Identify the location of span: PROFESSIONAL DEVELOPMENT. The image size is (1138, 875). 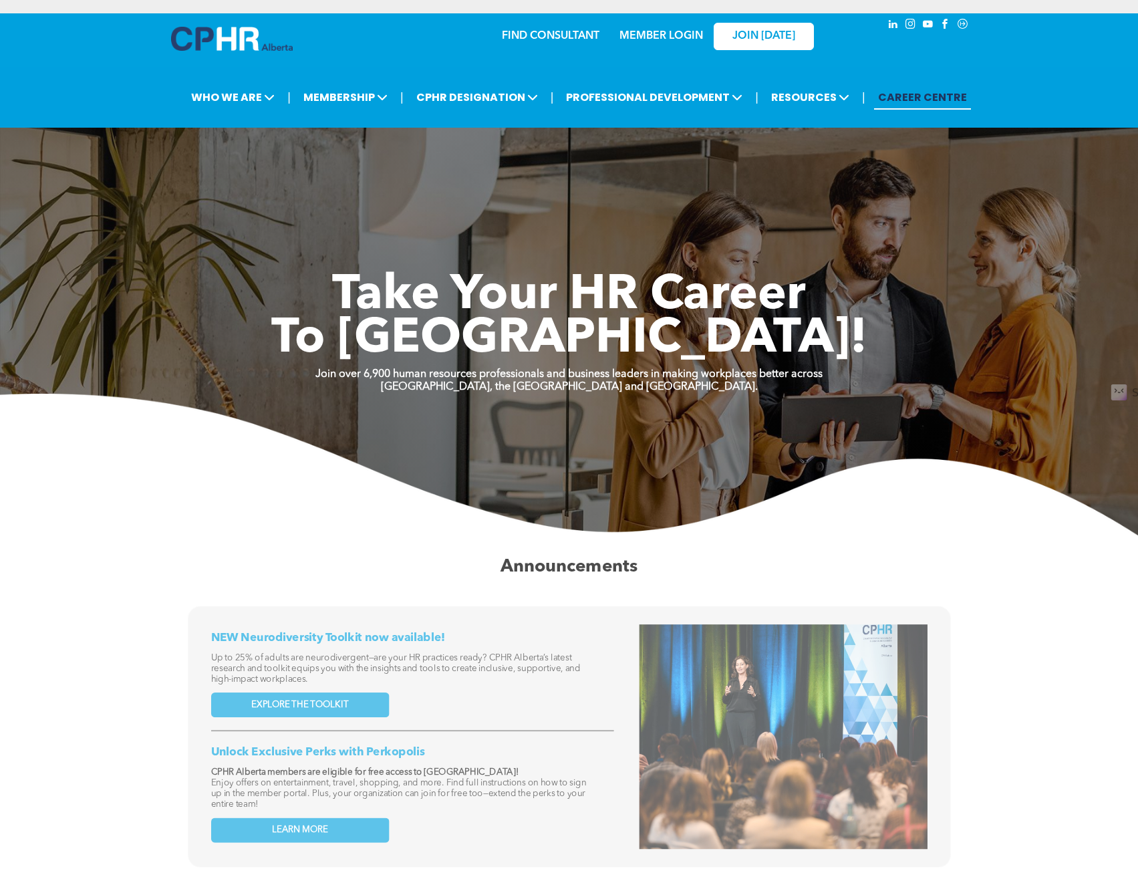
(654, 97).